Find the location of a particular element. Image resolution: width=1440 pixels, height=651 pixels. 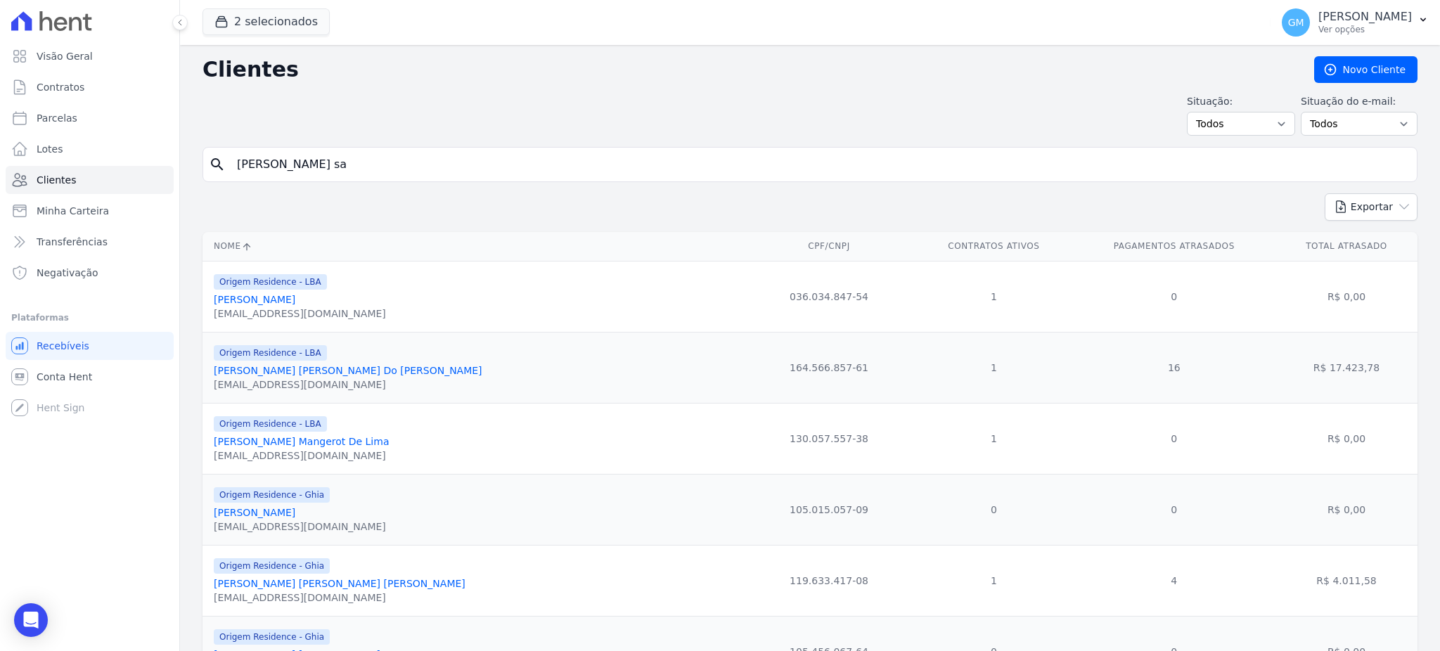

input: Buscar por nome, CPF ou e-mail is located at coordinates (820, 165).